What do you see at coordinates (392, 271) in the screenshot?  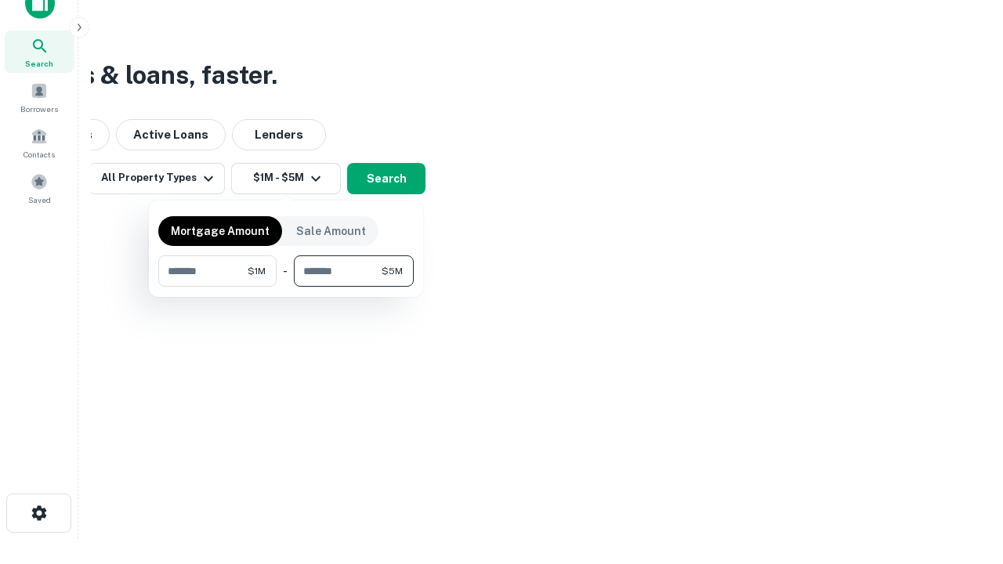 I see `span: $5M` at bounding box center [392, 271].